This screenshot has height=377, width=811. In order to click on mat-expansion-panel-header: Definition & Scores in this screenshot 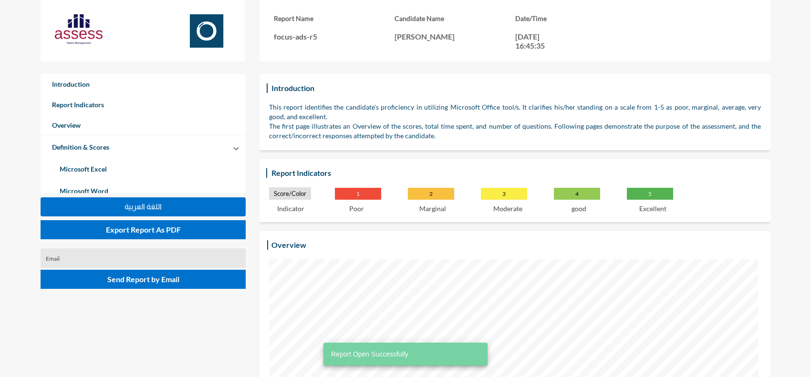, I will do `click(143, 147)`.